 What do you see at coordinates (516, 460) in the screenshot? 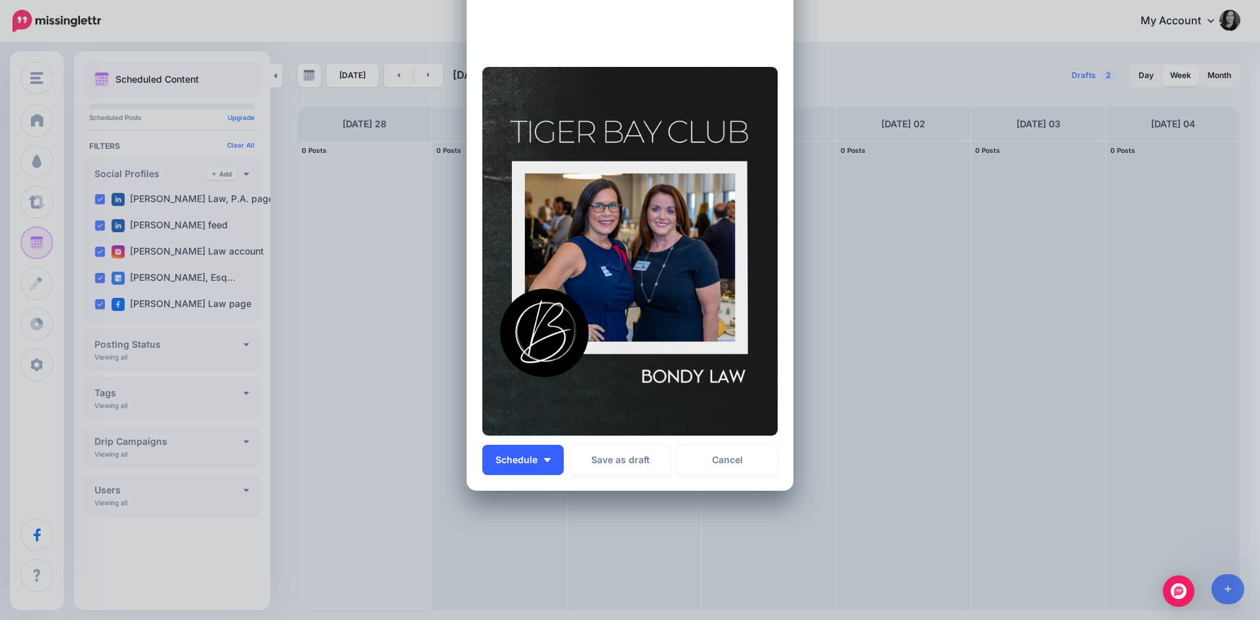
I see `span: Schedule` at bounding box center [516, 460].